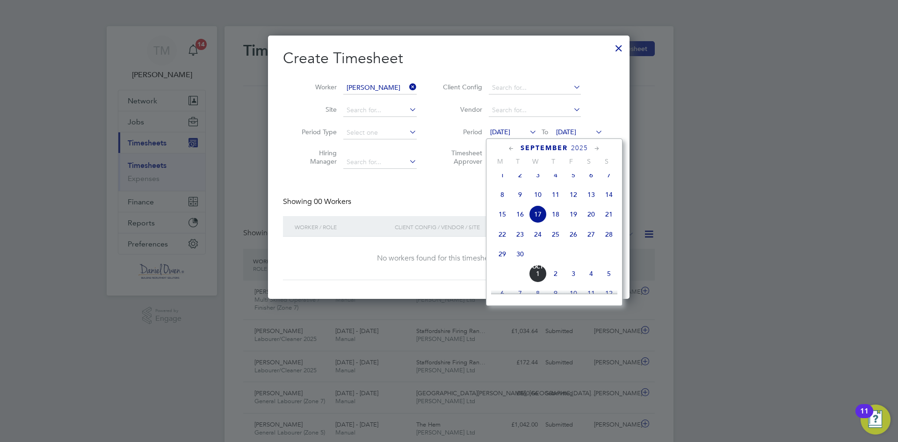 The image size is (898, 442). I want to click on h2: Create Timesheet, so click(449, 58).